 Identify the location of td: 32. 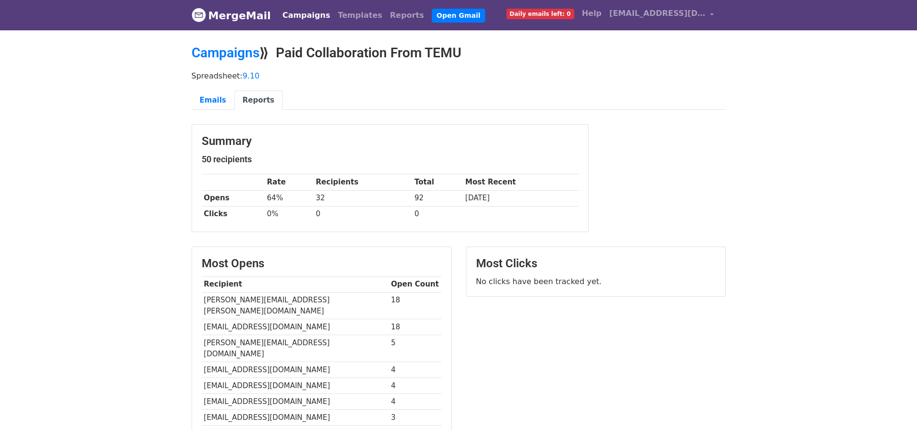
(363, 198).